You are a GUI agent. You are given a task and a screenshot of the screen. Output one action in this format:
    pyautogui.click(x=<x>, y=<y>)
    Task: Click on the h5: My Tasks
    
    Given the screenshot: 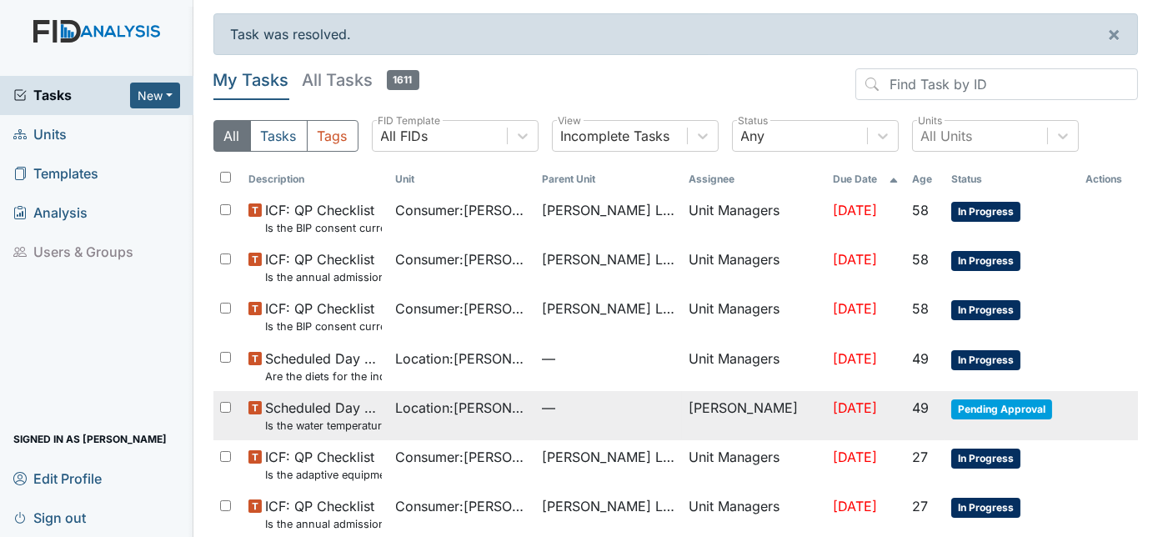 What is the action you would take?
    pyautogui.click(x=251, y=80)
    